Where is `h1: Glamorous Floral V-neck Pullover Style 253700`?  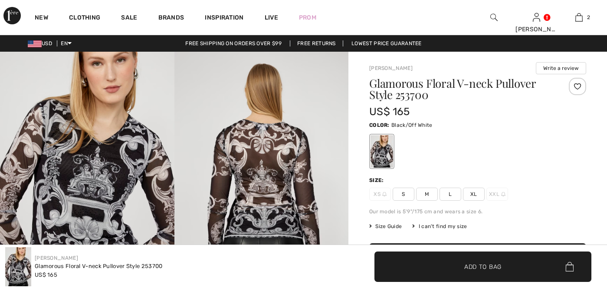
h1: Glamorous Floral V-neck Pullover Style 253700 is located at coordinates (459, 89).